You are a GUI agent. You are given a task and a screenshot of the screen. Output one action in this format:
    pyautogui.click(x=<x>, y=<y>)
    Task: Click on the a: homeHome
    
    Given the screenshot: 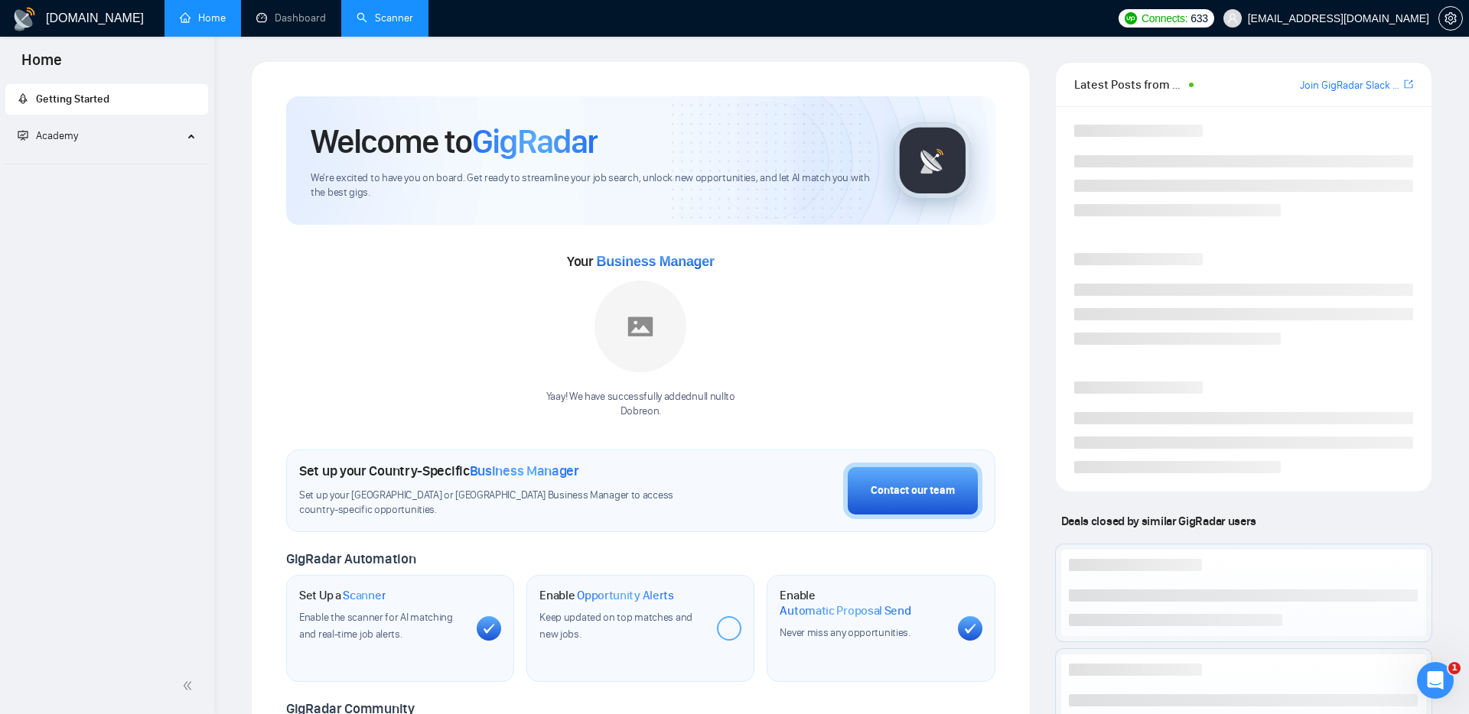 What is the action you would take?
    pyautogui.click(x=203, y=18)
    